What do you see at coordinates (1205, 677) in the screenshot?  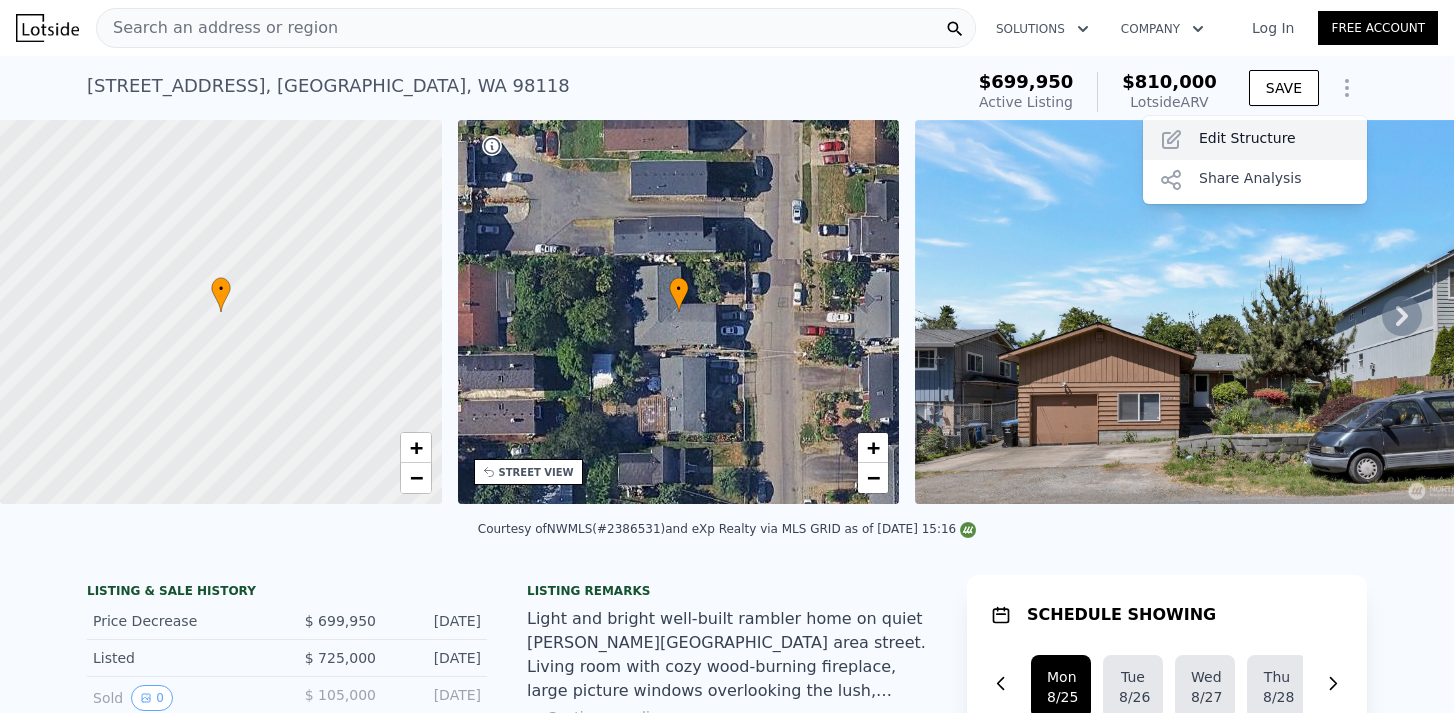 I see `div: Wed` at bounding box center [1205, 677].